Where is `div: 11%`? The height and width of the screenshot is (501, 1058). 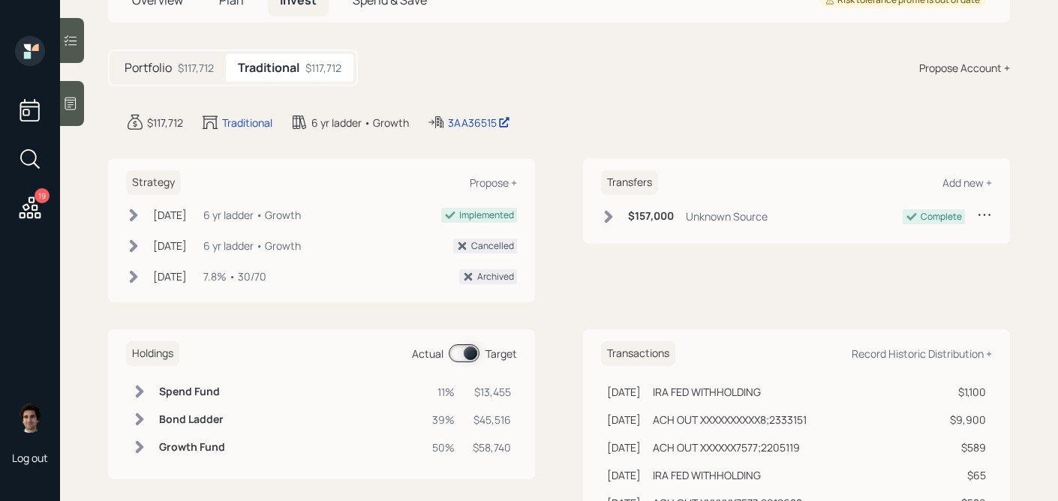 div: 11% is located at coordinates (444, 392).